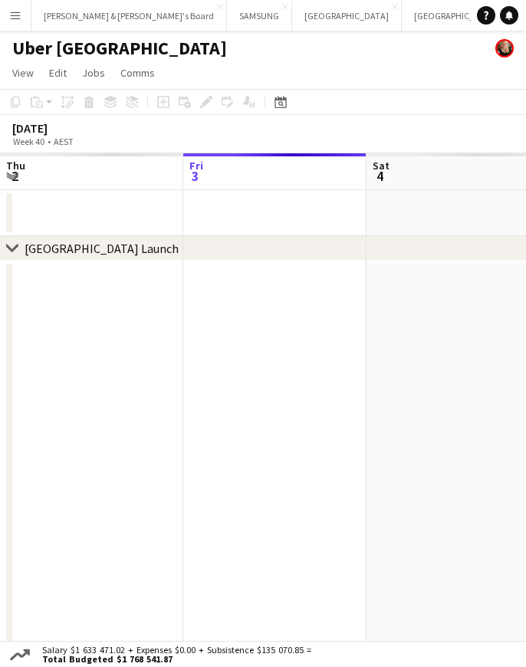  What do you see at coordinates (504, 48) in the screenshot?
I see `app-user-avatar: Apple Star` at bounding box center [504, 48].